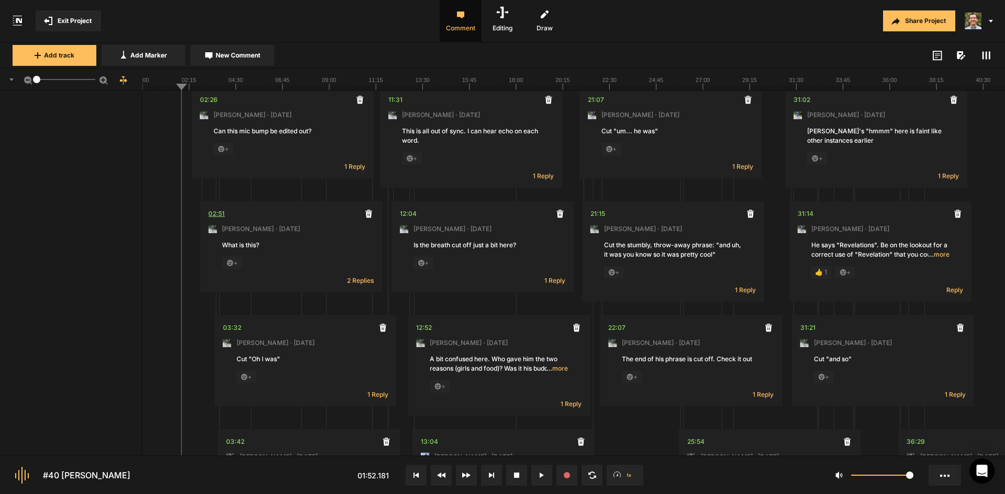  What do you see at coordinates (235, 442) in the screenshot?
I see `div: 03:42.520` at bounding box center [235, 442].